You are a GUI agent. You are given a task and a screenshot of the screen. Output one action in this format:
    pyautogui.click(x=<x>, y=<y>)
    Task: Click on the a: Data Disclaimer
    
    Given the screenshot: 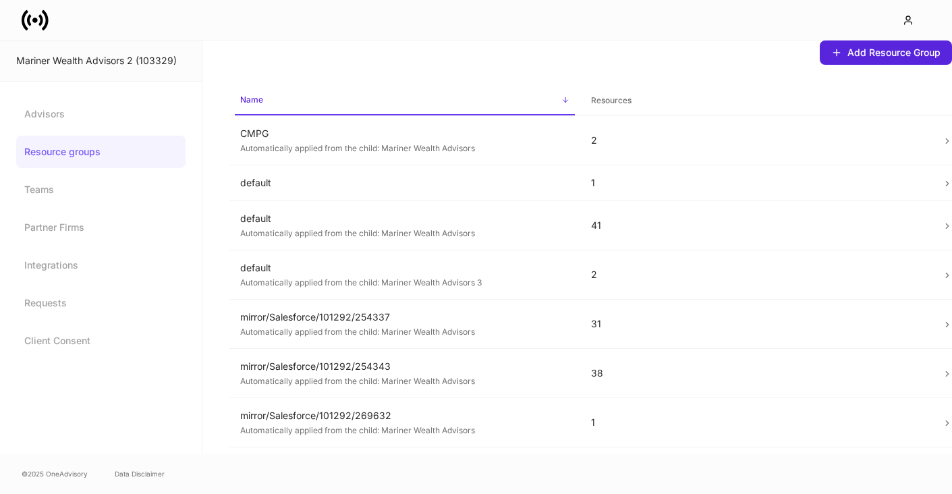 What is the action you would take?
    pyautogui.click(x=140, y=474)
    